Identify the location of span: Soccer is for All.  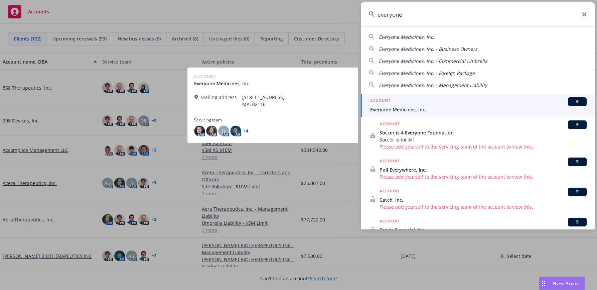
(483, 139).